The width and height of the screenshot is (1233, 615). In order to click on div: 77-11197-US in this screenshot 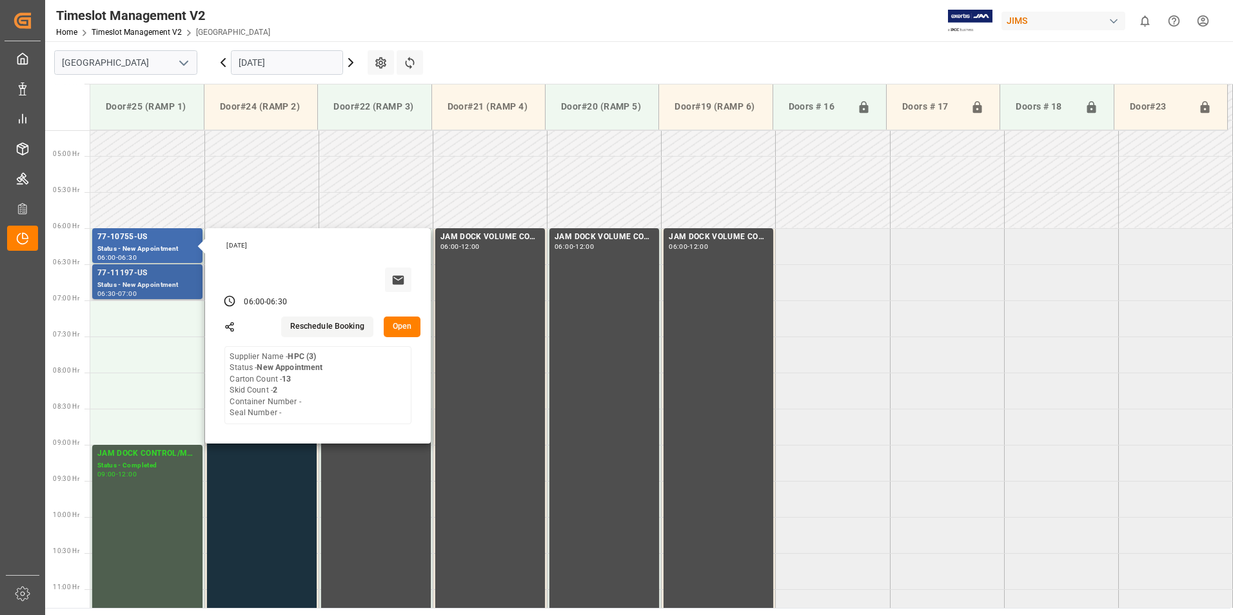, I will do `click(147, 273)`.